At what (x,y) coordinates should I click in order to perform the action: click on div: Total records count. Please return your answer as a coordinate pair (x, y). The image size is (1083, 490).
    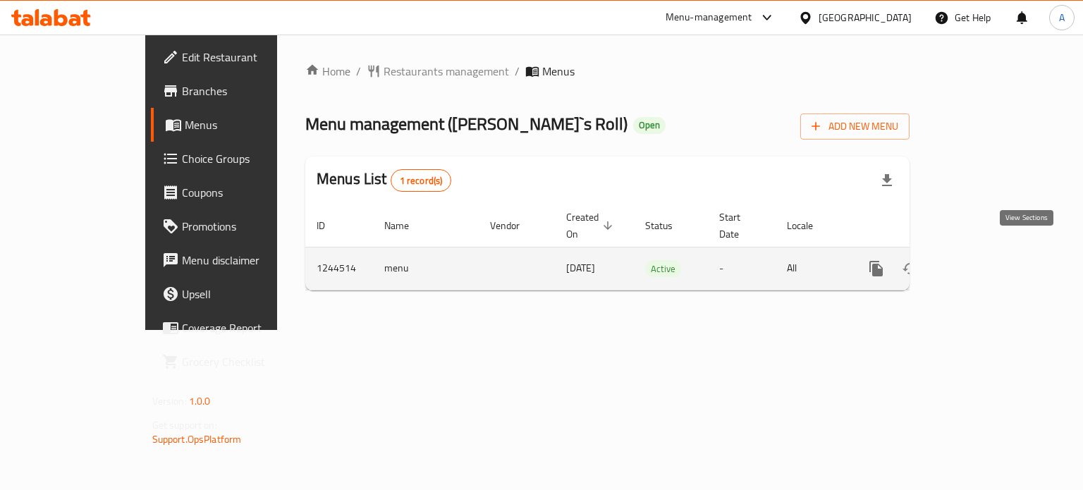
    Looking at the image, I should click on (421, 181).